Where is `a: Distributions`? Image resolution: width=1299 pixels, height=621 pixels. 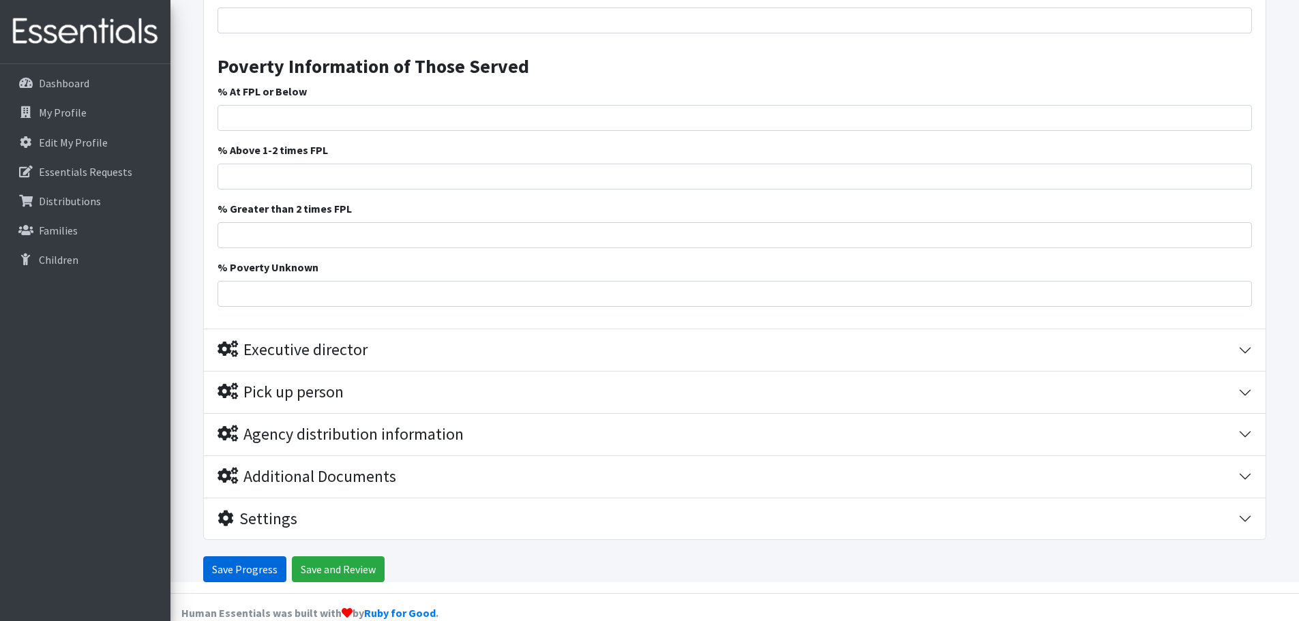 a: Distributions is located at coordinates (85, 201).